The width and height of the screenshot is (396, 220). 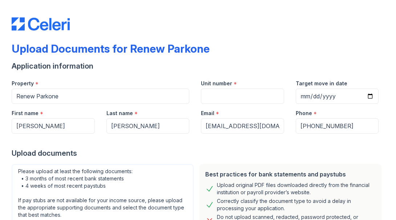 What do you see at coordinates (25, 113) in the screenshot?
I see `label: First name` at bounding box center [25, 113].